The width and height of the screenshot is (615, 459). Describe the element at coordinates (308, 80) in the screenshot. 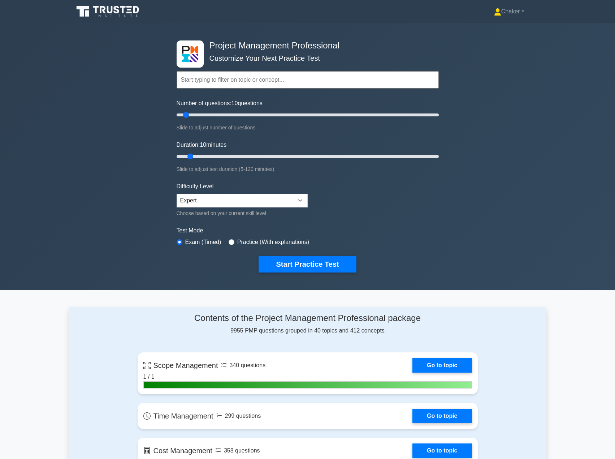

I see `input: Start typing to filter on topic or concept...` at that location.